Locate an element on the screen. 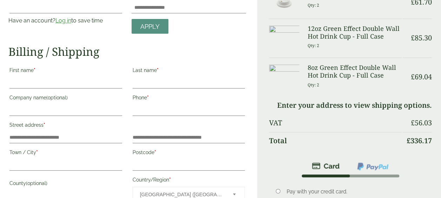 This screenshot has width=441, height=198. a: Apply is located at coordinates (150, 26).